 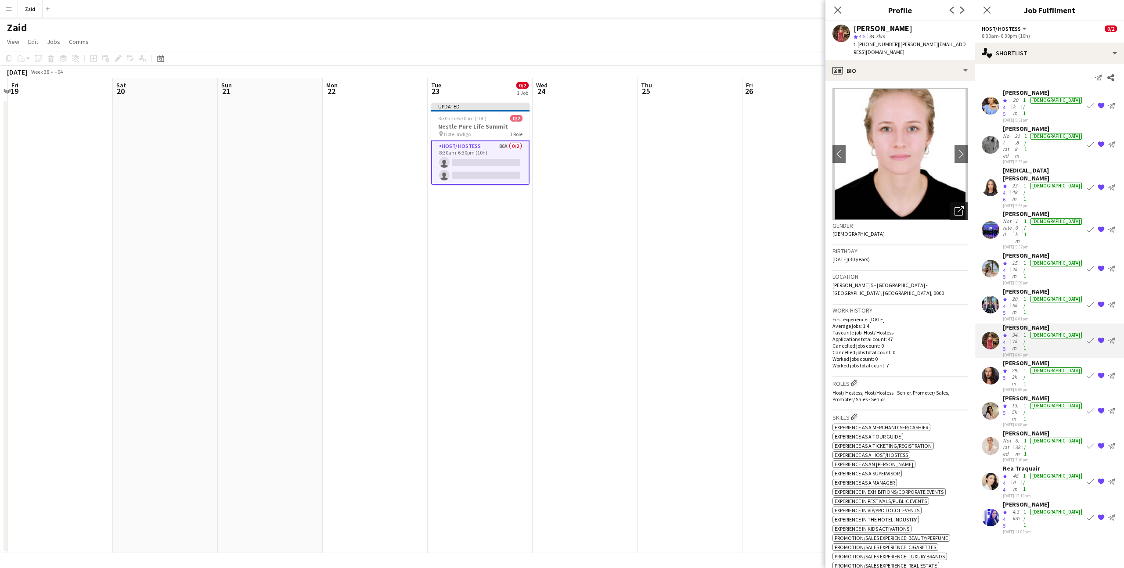 What do you see at coordinates (871, 455) in the screenshot?
I see `span: Experience as a Host/Hostess` at bounding box center [871, 455].